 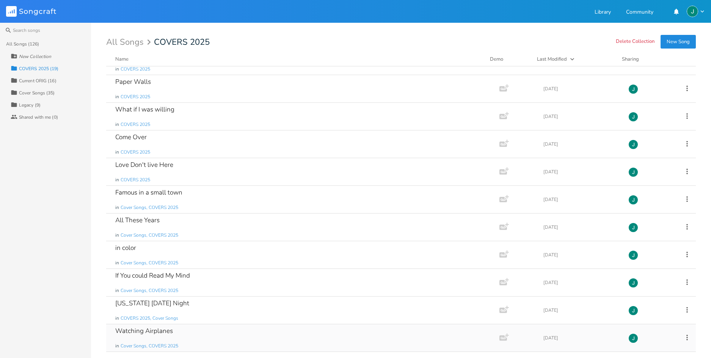 What do you see at coordinates (126, 248) in the screenshot?
I see `div: in color` at bounding box center [126, 248].